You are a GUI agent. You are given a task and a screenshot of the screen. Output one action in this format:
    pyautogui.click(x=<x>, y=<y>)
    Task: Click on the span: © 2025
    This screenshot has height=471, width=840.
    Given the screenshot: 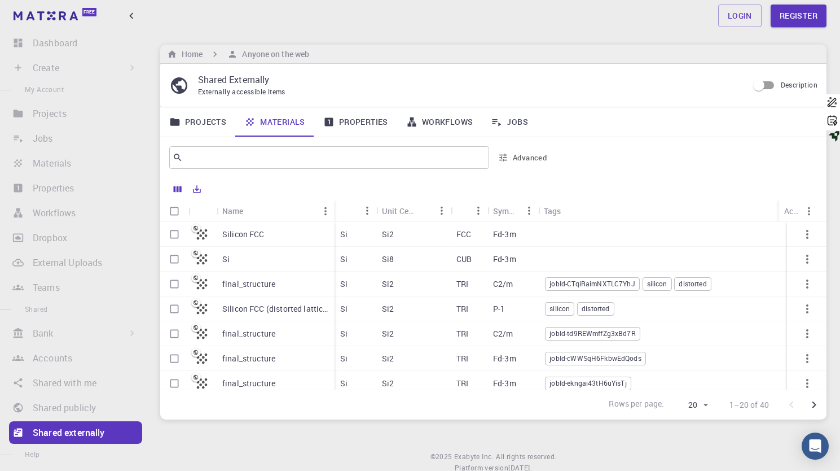 What is the action you would take?
    pyautogui.click(x=442, y=457)
    